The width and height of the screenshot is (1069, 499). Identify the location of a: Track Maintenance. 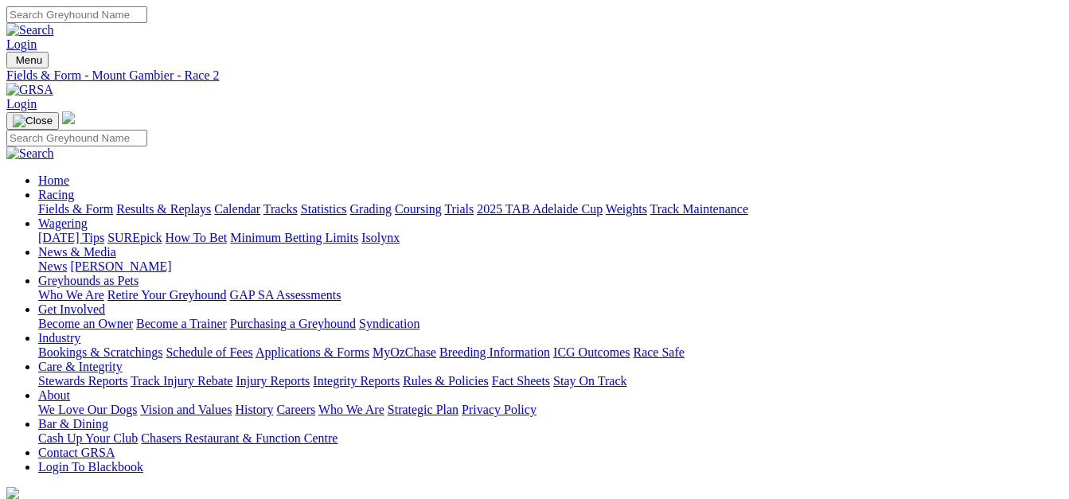
(699, 208).